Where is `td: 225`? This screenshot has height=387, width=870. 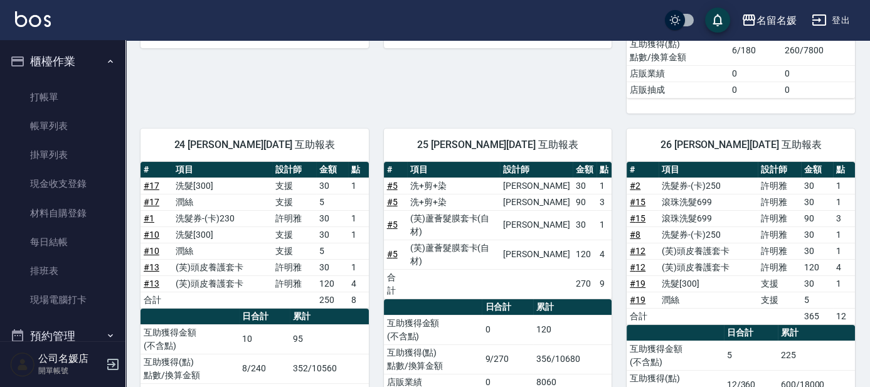
td: 225 is located at coordinates (816, 355).